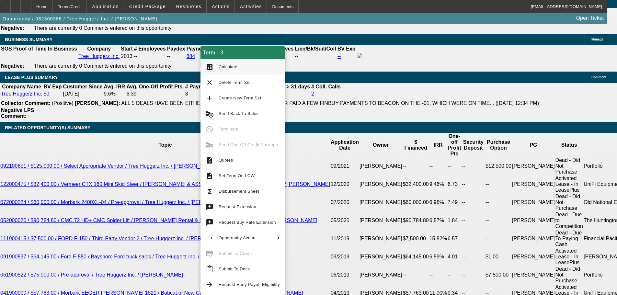  I want to click on button: Resources, so click(189, 6).